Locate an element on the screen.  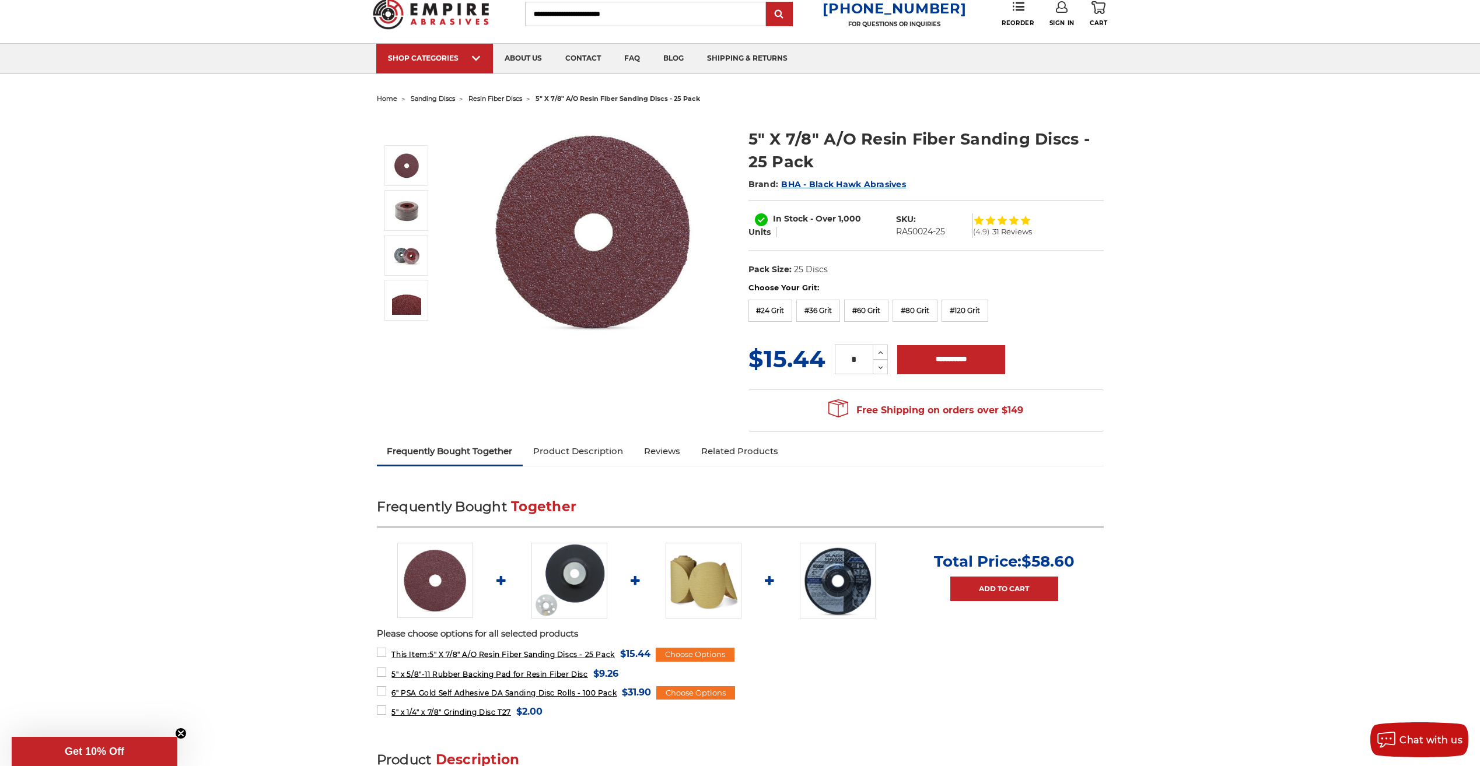
span: sanding discs is located at coordinates (433, 99).